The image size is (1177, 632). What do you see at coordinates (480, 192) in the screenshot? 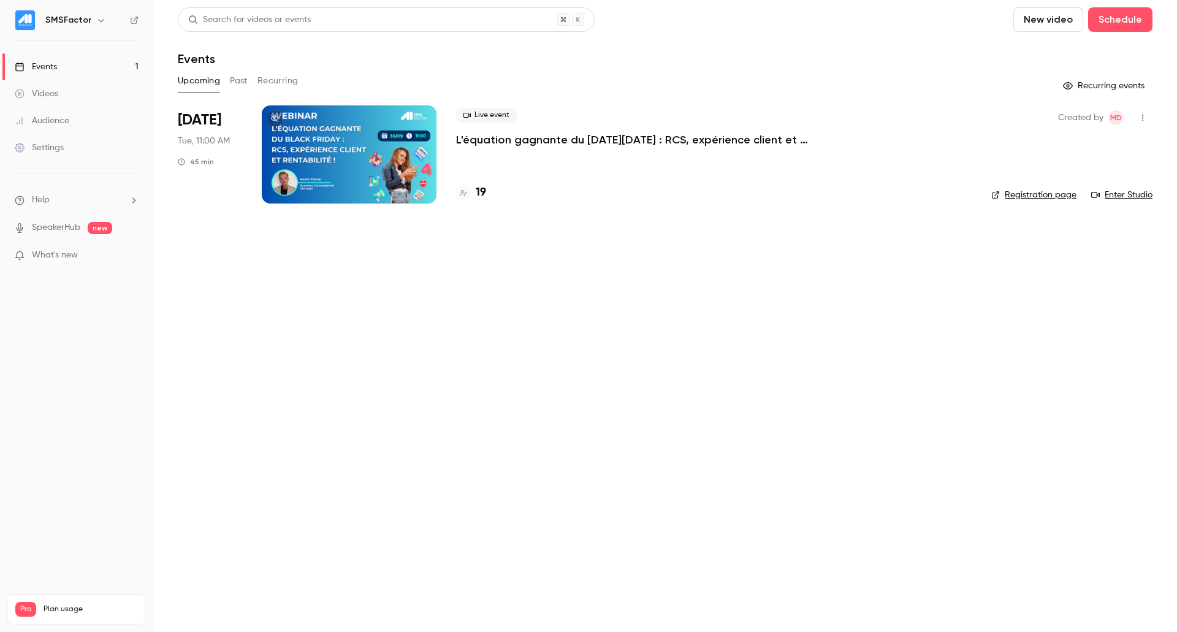
I see `h4: 19` at bounding box center [480, 192].